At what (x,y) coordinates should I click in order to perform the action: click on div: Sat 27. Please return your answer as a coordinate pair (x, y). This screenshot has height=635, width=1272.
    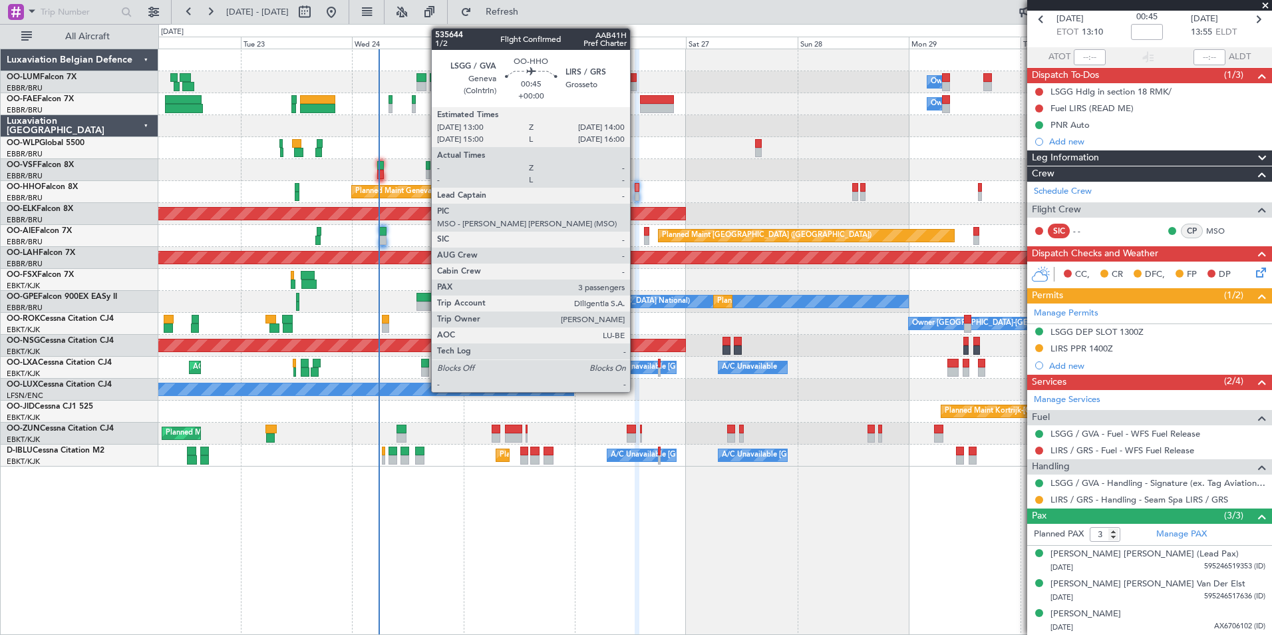
    Looking at the image, I should click on (741, 43).